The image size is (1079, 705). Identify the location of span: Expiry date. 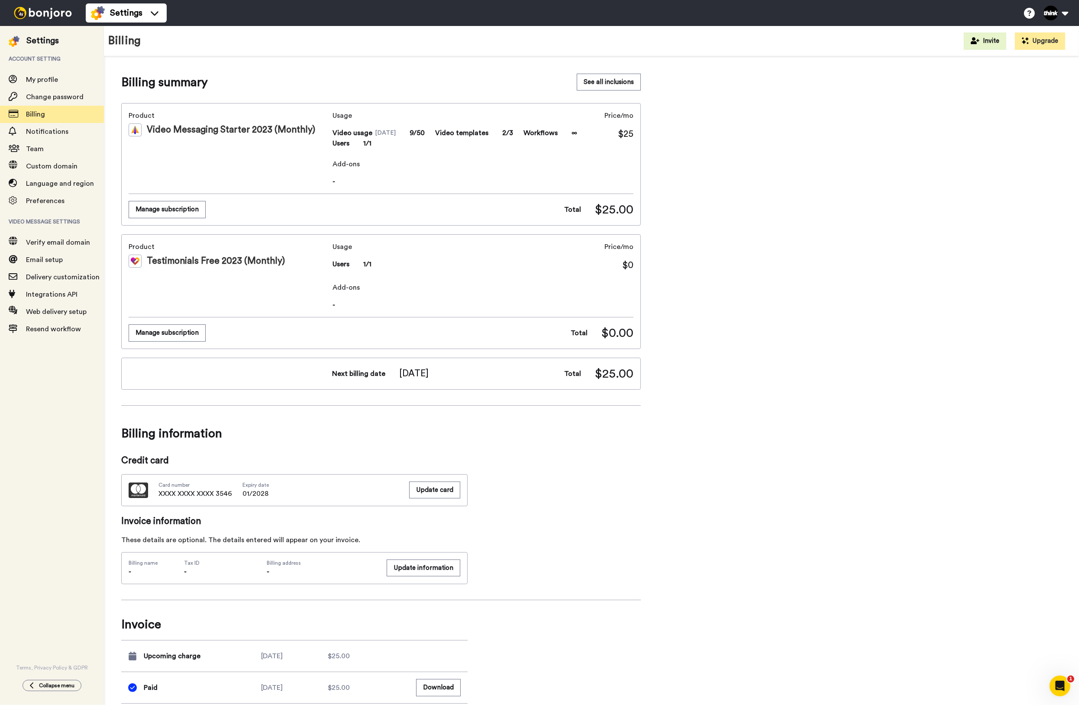
(255, 485).